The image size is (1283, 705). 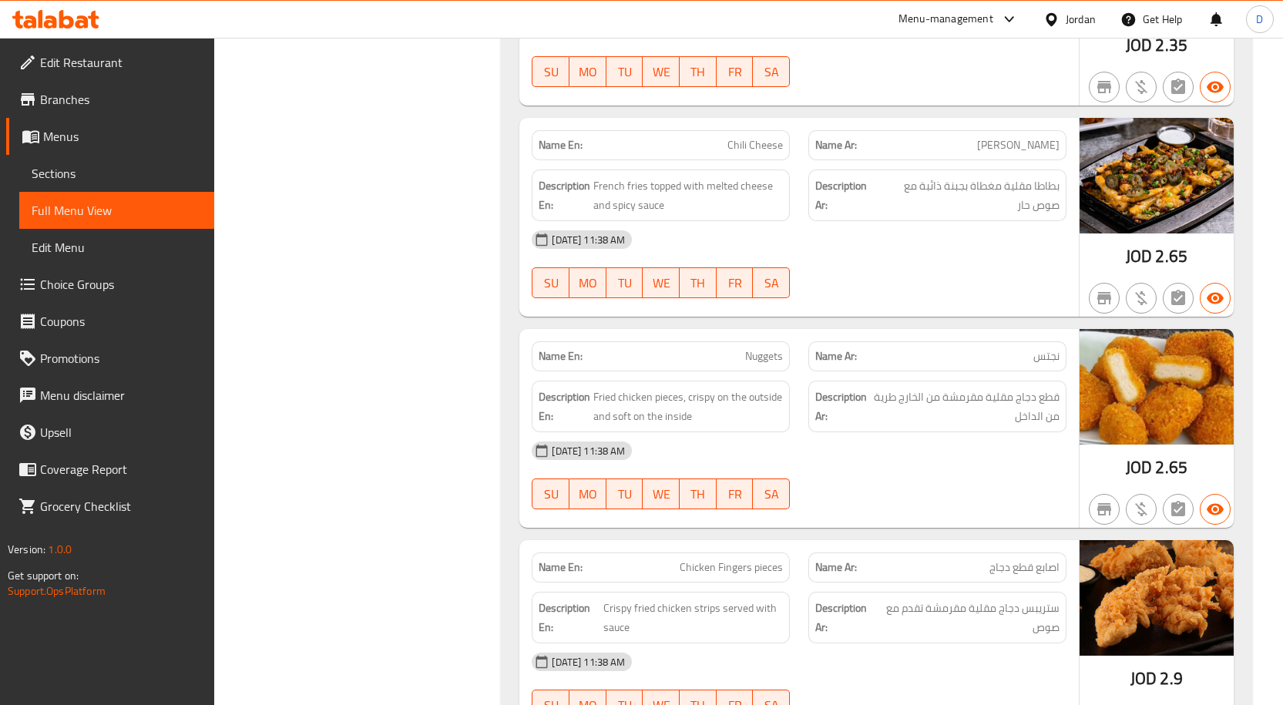 What do you see at coordinates (121, 99) in the screenshot?
I see `span: Branches` at bounding box center [121, 99].